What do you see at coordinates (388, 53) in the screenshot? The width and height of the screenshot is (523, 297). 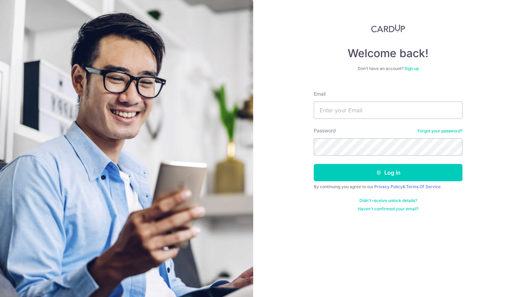 I see `h4: Welcome back!` at bounding box center [388, 53].